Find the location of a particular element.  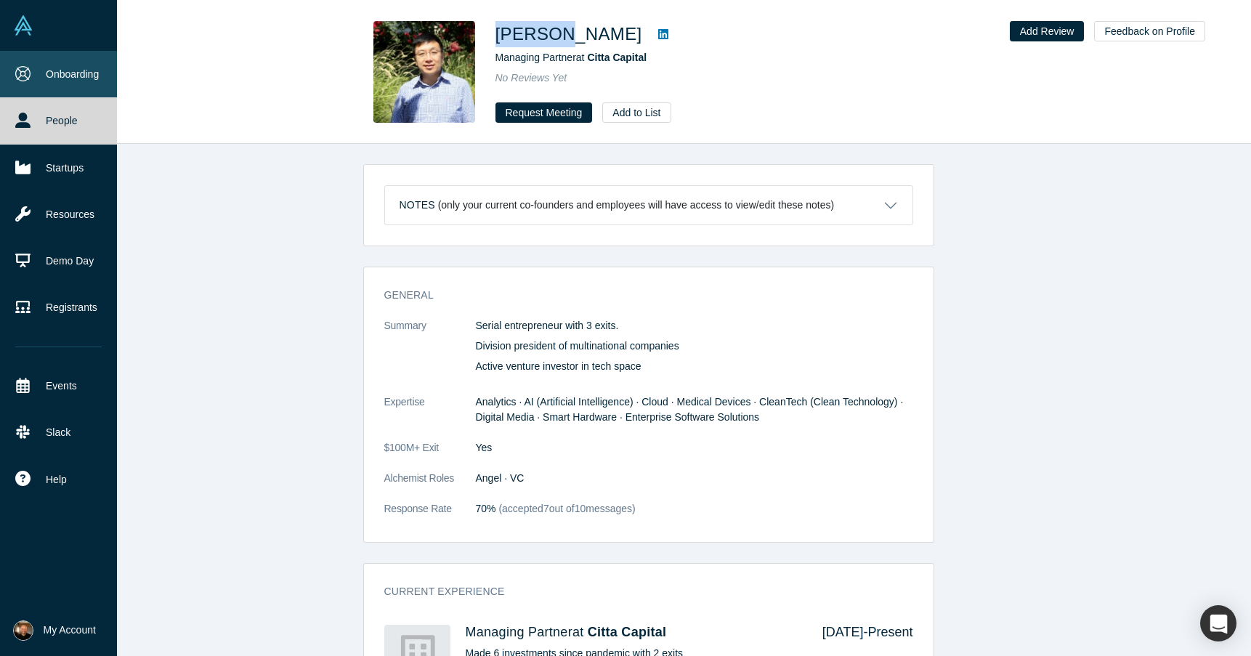

h4: Managing Partner at is located at coordinates (633, 633).